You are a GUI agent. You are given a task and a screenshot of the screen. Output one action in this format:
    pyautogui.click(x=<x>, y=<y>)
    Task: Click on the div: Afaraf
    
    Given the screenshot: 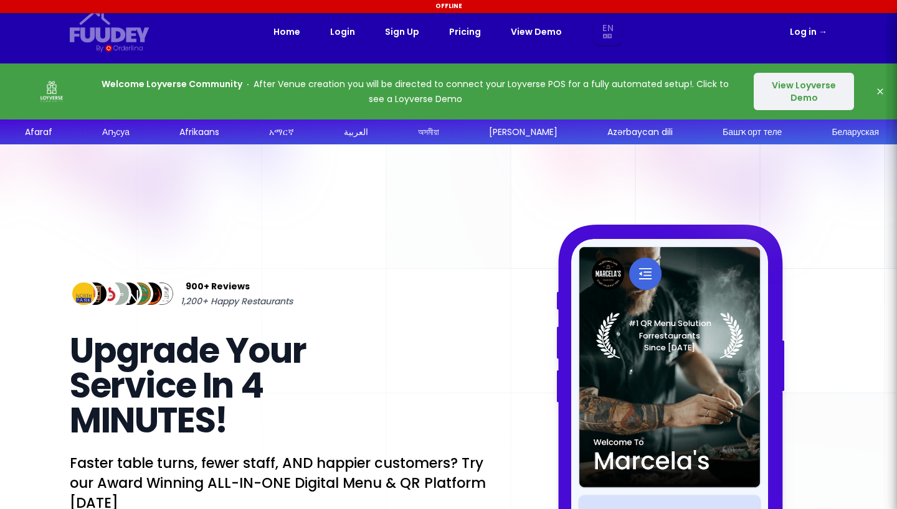 What is the action you would take?
    pyautogui.click(x=39, y=132)
    